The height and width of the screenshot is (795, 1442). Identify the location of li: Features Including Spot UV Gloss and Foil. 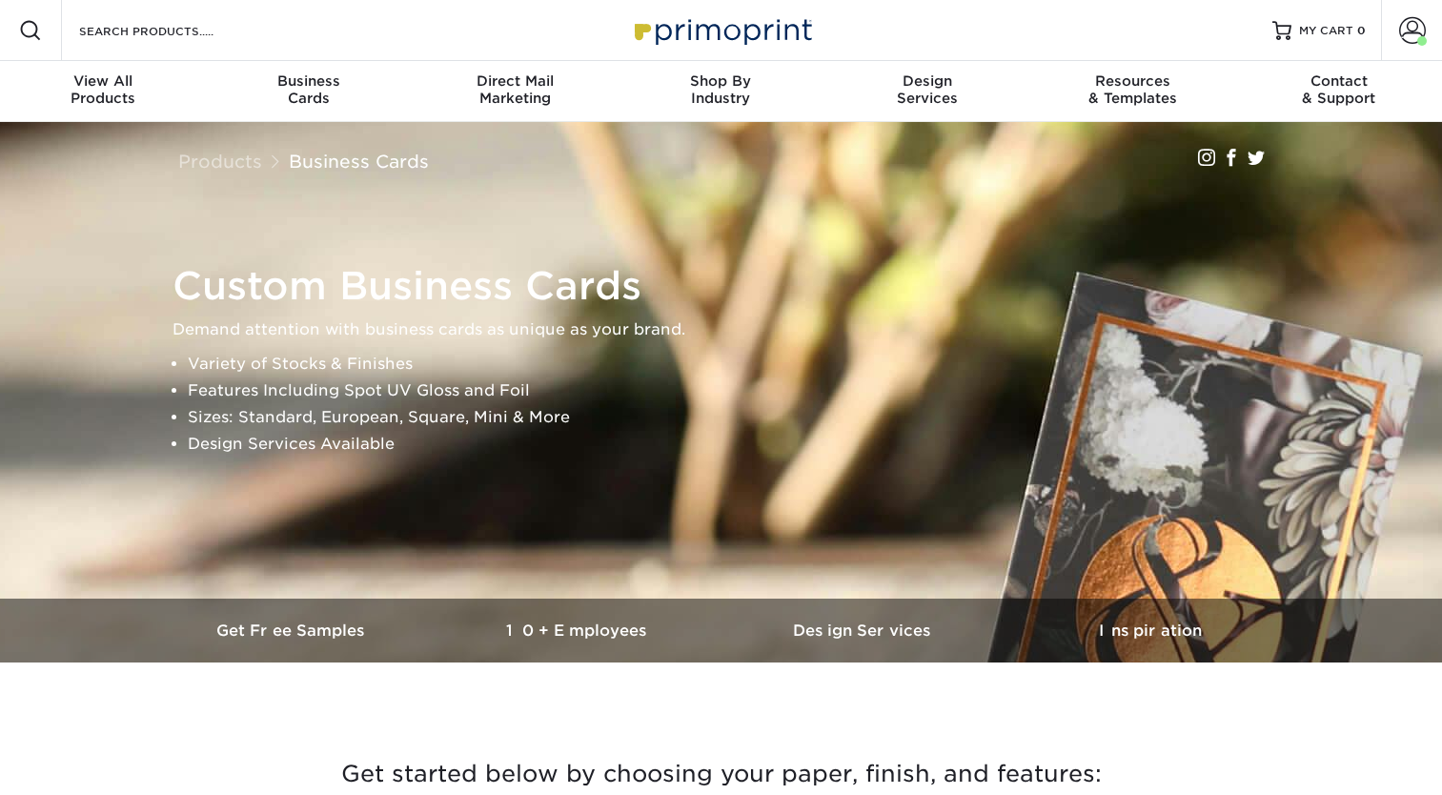
(738, 391).